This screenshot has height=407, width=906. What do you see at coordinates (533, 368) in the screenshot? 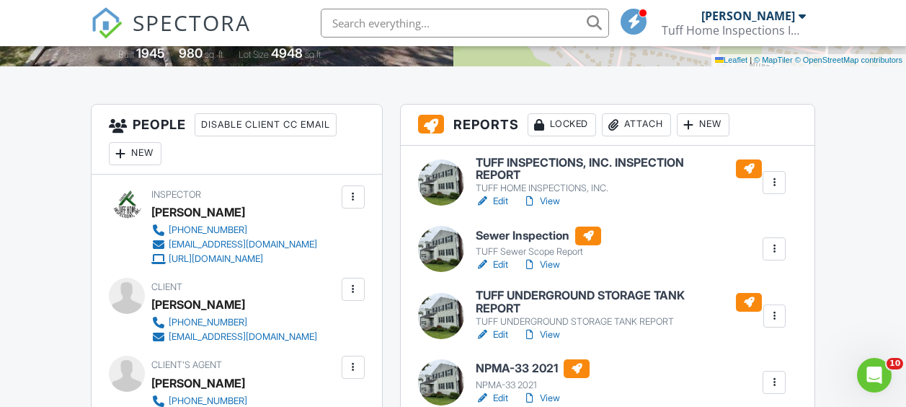
I see `h6: NPMA-33 2021` at bounding box center [533, 368].